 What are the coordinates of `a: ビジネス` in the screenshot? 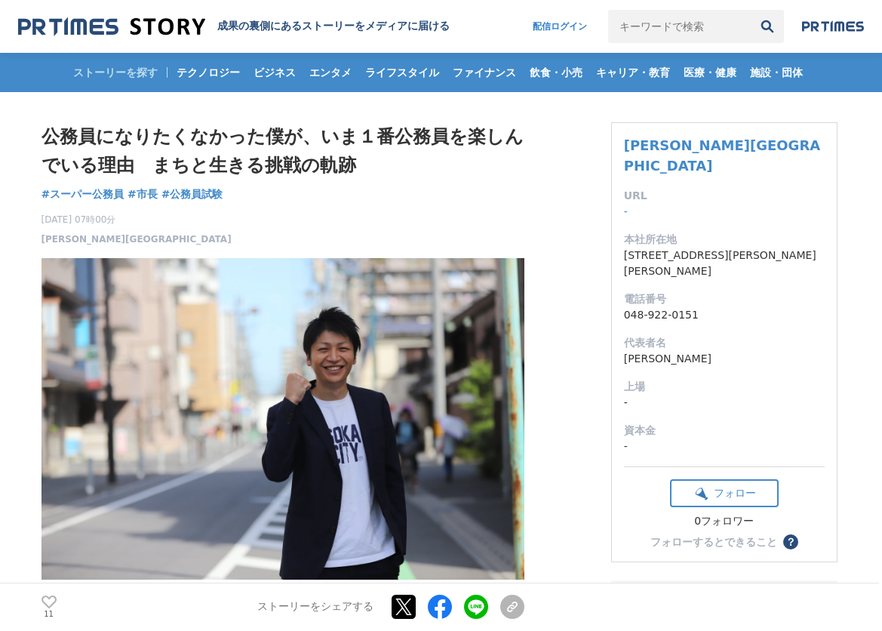 It's located at (275, 72).